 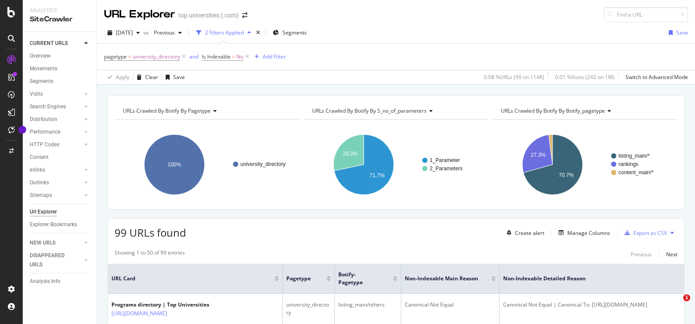 What do you see at coordinates (60, 225) in the screenshot?
I see `a: Explorer Bookmarks` at bounding box center [60, 225].